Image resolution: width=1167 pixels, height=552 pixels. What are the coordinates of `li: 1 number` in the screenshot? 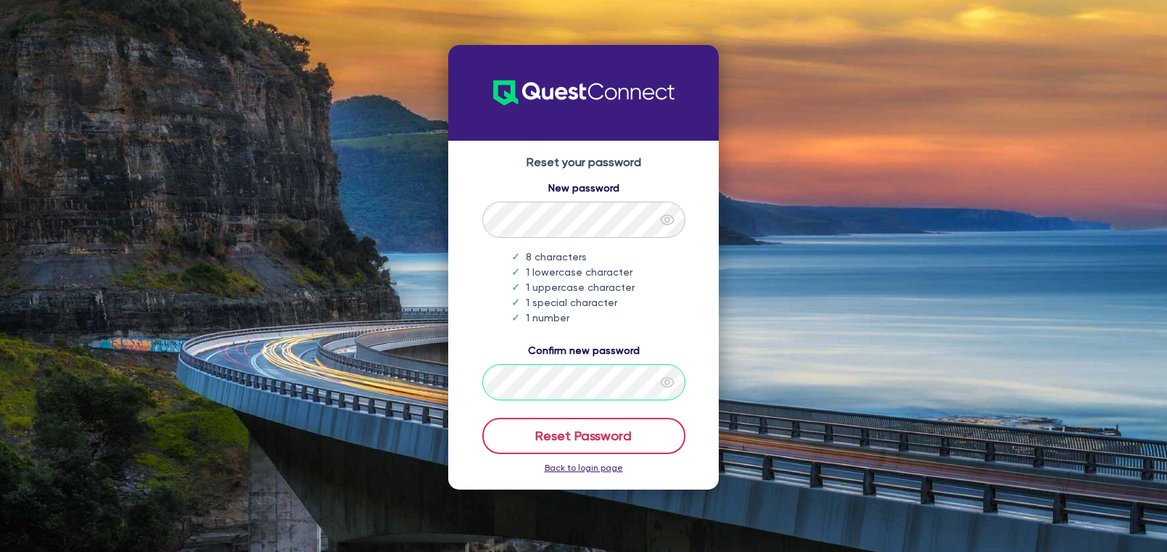 It's located at (599, 318).